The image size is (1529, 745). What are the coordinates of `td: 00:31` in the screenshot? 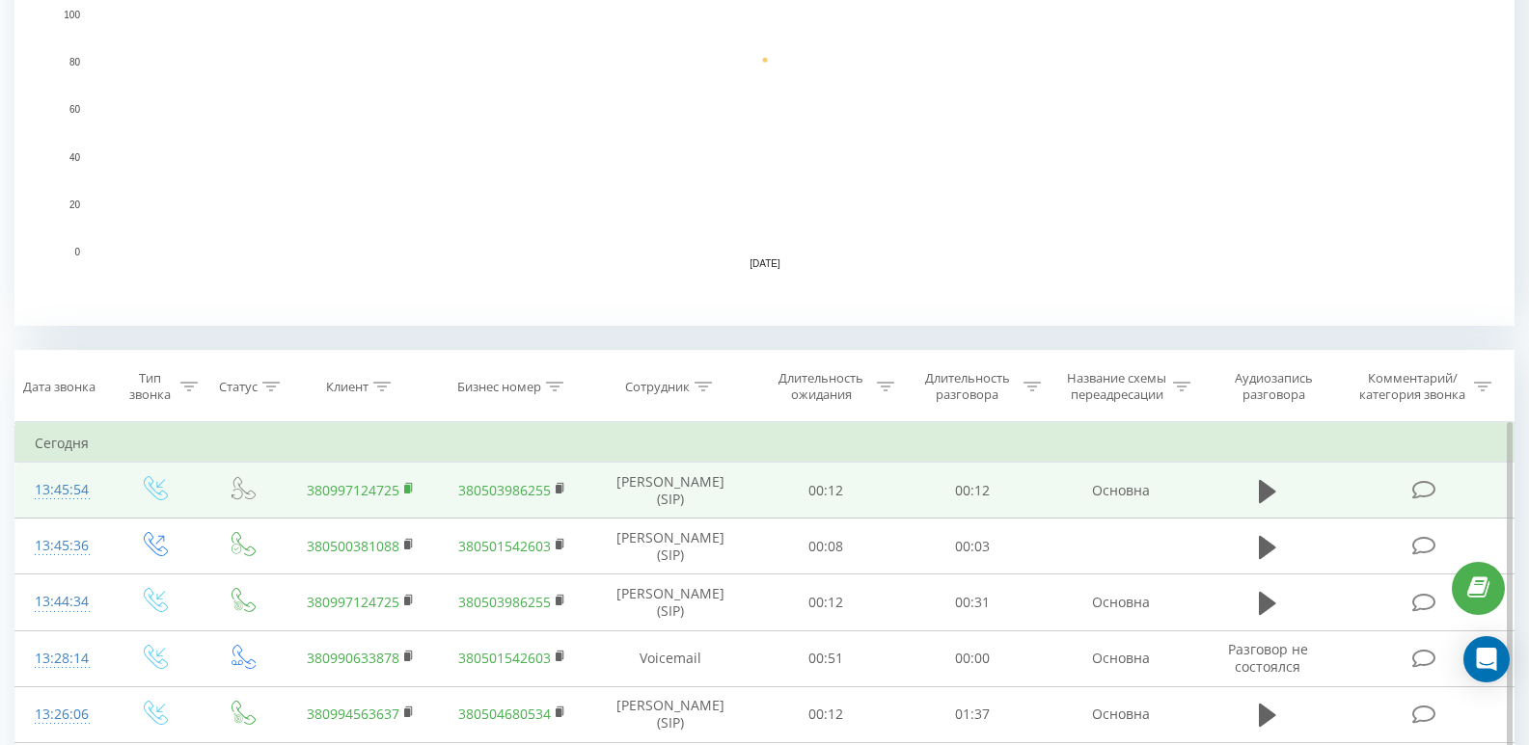 It's located at (972, 603).